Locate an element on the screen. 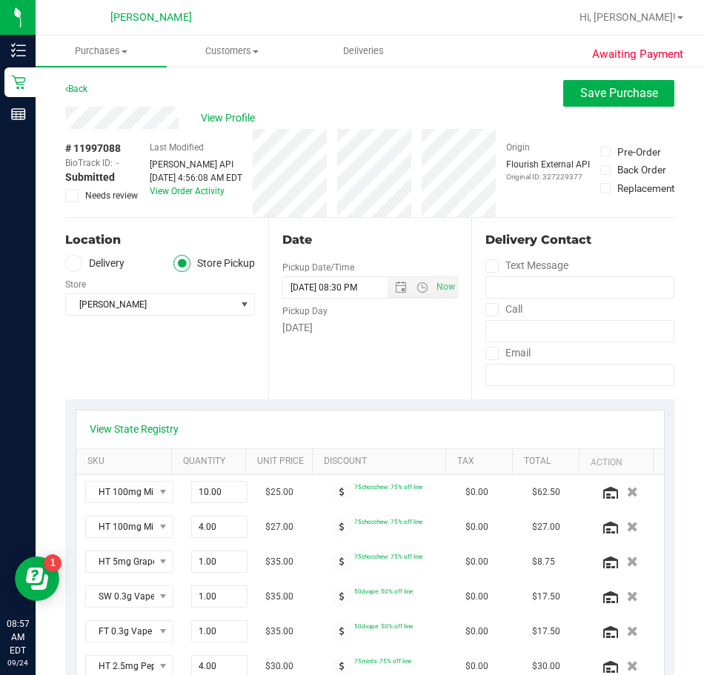 Image resolution: width=704 pixels, height=675 pixels. div: Date is located at coordinates (370, 240).